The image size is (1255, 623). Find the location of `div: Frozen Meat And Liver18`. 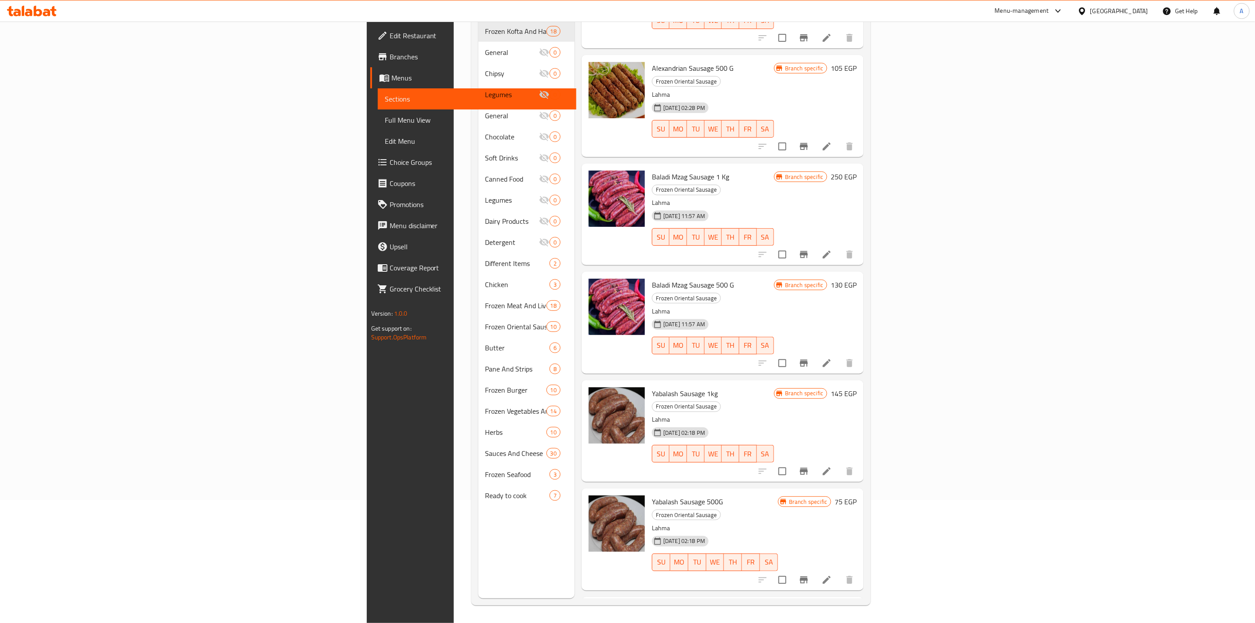

div: Frozen Meat And Liver18 is located at coordinates (526, 305).